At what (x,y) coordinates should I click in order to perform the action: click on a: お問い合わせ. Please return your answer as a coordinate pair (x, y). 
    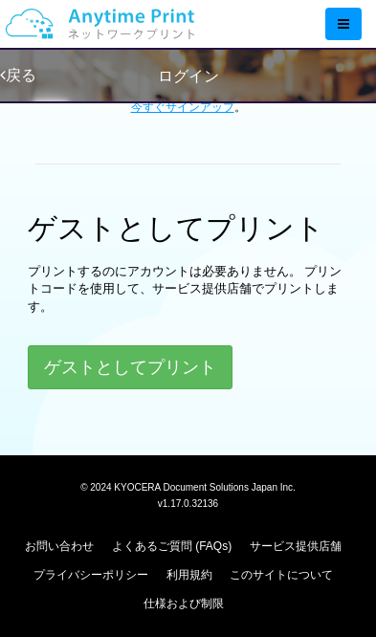
    Looking at the image, I should click on (59, 546).